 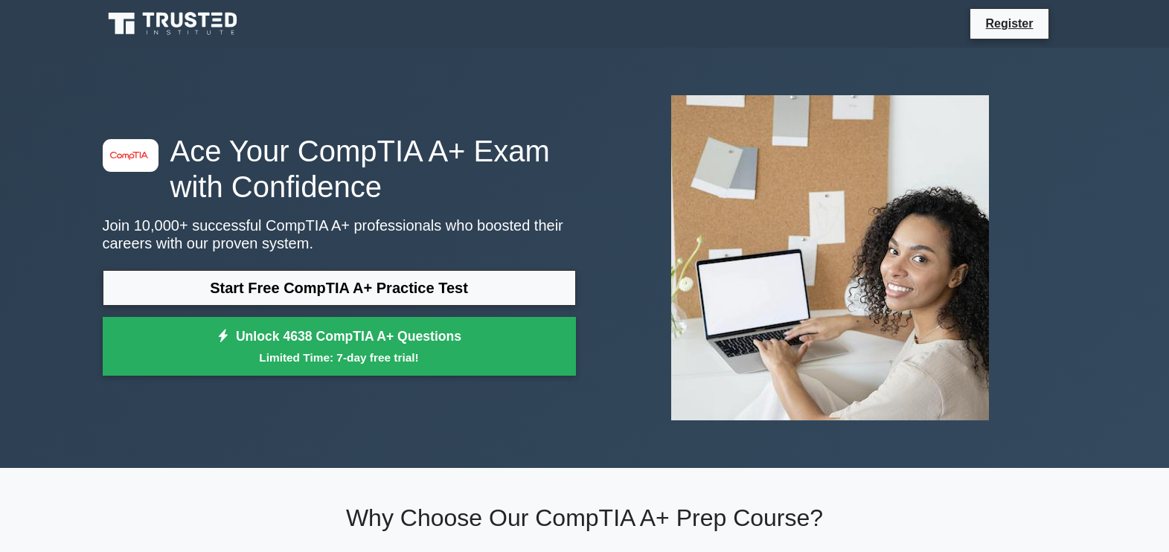 What do you see at coordinates (339, 357) in the screenshot?
I see `small: Limited Time: 7-day free trial!` at bounding box center [339, 357].